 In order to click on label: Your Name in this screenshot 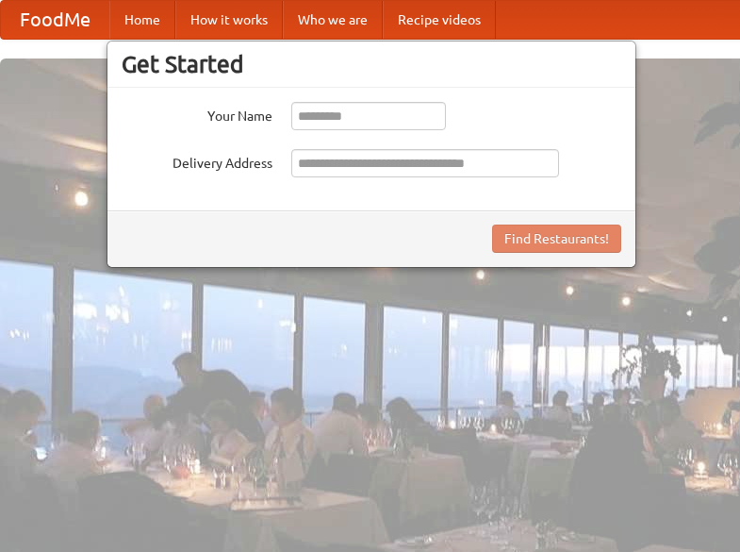, I will do `click(197, 113)`.